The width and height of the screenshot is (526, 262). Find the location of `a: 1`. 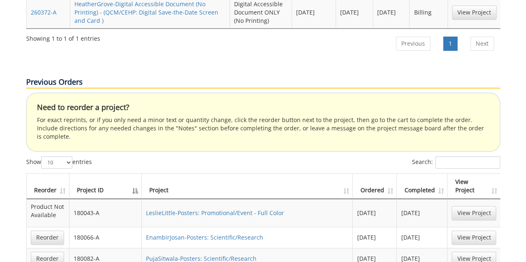

a: 1 is located at coordinates (450, 44).